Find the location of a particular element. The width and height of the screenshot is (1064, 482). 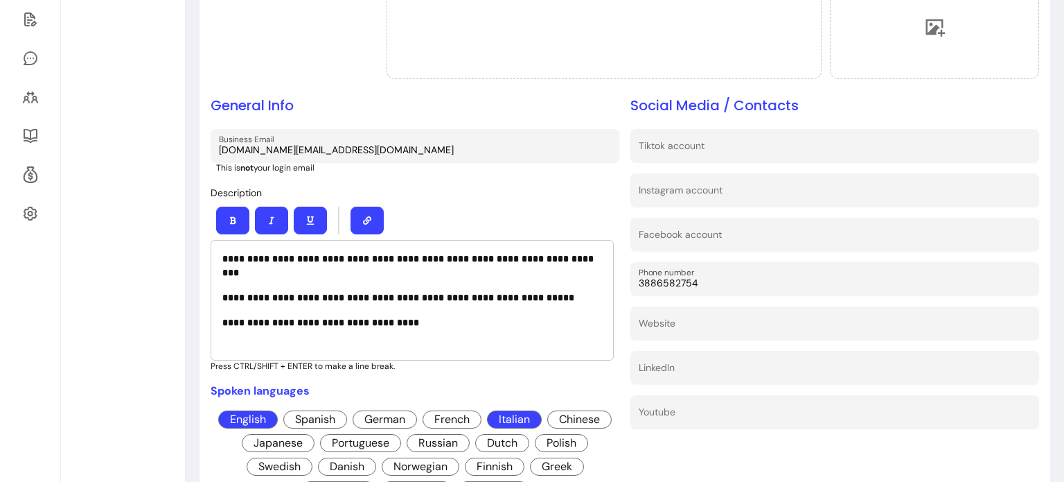

a: Refer & Earn is located at coordinates (30, 175).